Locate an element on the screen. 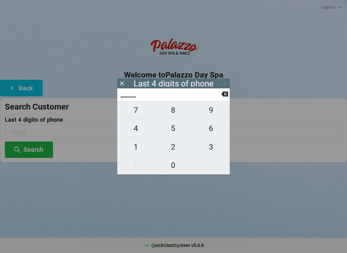 Image resolution: width=347 pixels, height=253 pixels. span: 2 is located at coordinates (173, 147).